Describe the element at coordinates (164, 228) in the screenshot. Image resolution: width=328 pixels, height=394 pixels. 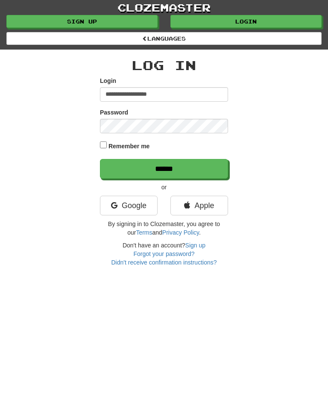
I see `p: By signing in to Clozemaster, you agree to our and .` at that location.